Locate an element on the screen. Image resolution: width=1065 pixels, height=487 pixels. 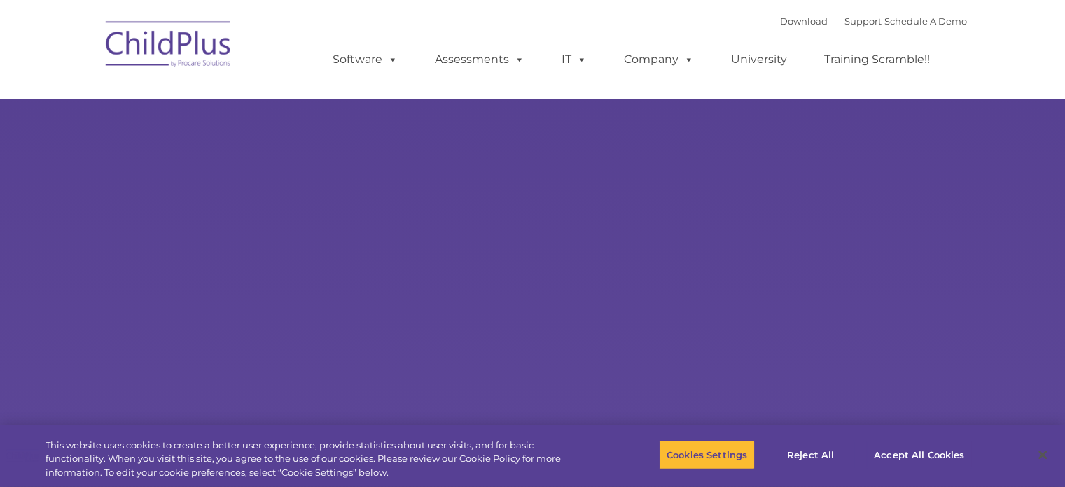
a: Training Scramble!! is located at coordinates (877, 60).